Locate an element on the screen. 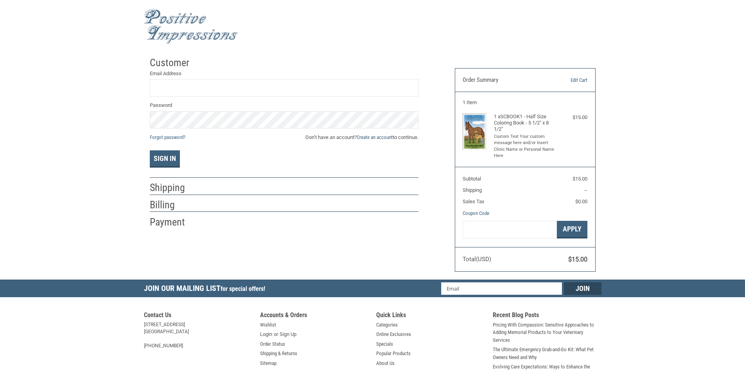  h2: Customer is located at coordinates (173, 63).